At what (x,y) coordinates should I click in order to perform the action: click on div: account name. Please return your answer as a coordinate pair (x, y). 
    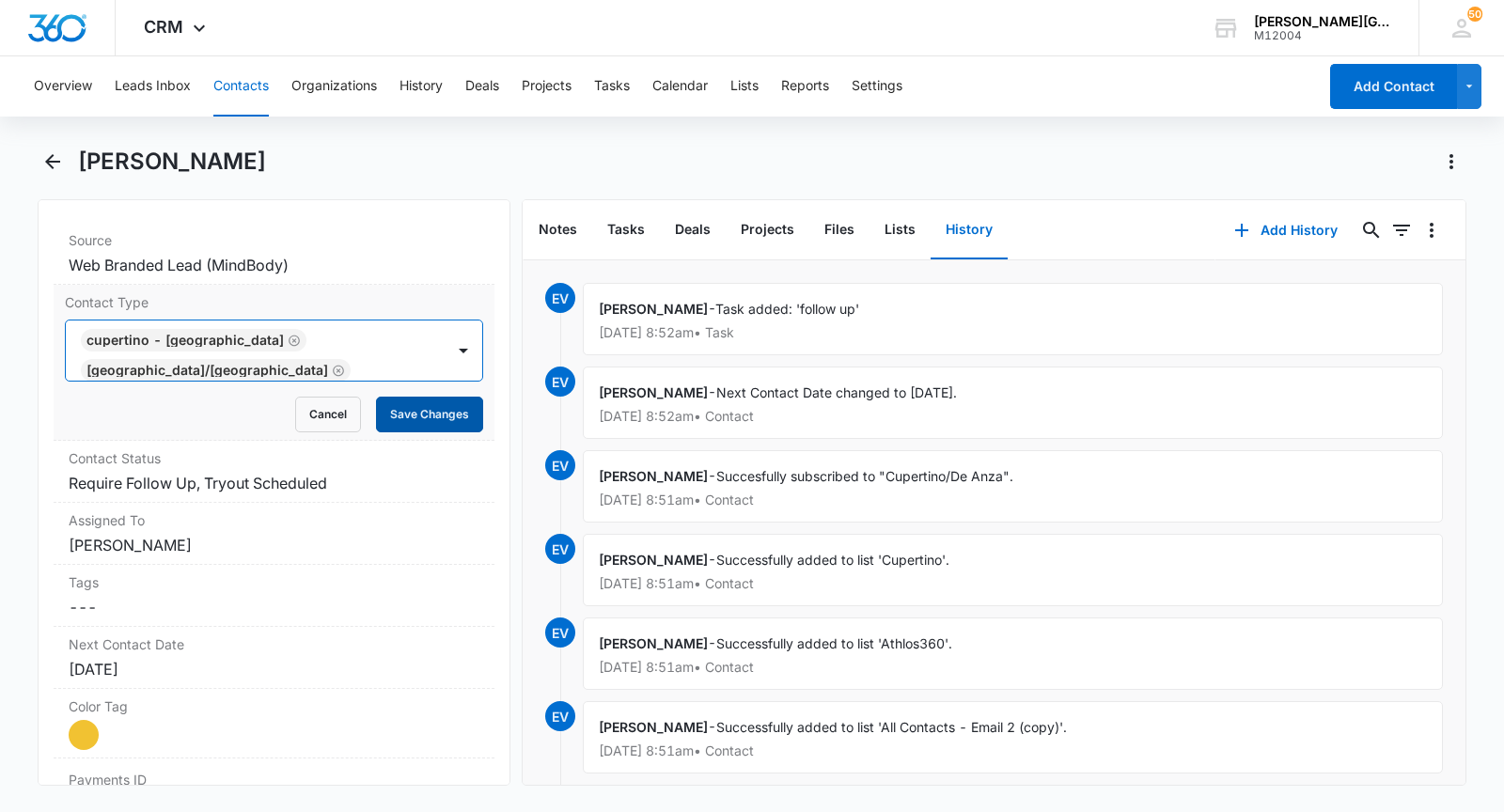
    Looking at the image, I should click on (1322, 21).